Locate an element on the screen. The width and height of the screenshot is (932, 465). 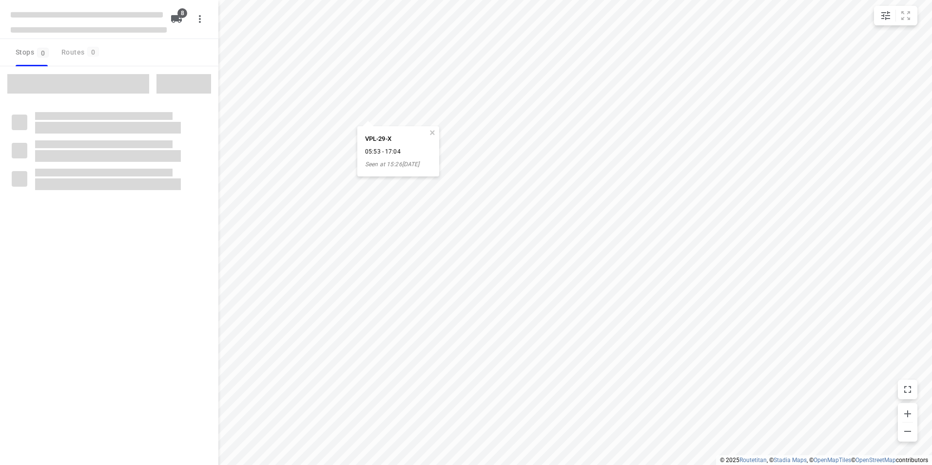
div: 05:53 - 17:04 is located at coordinates (392, 152).